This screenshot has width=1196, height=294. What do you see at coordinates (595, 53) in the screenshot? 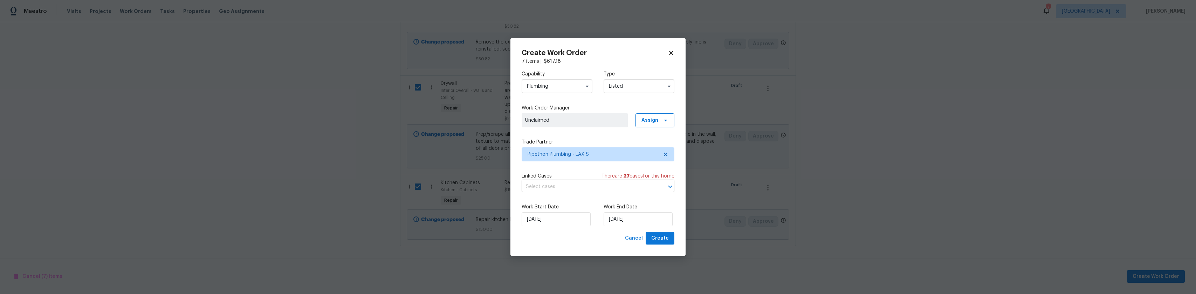
I see `h2: Create Work Order` at bounding box center [595, 53].